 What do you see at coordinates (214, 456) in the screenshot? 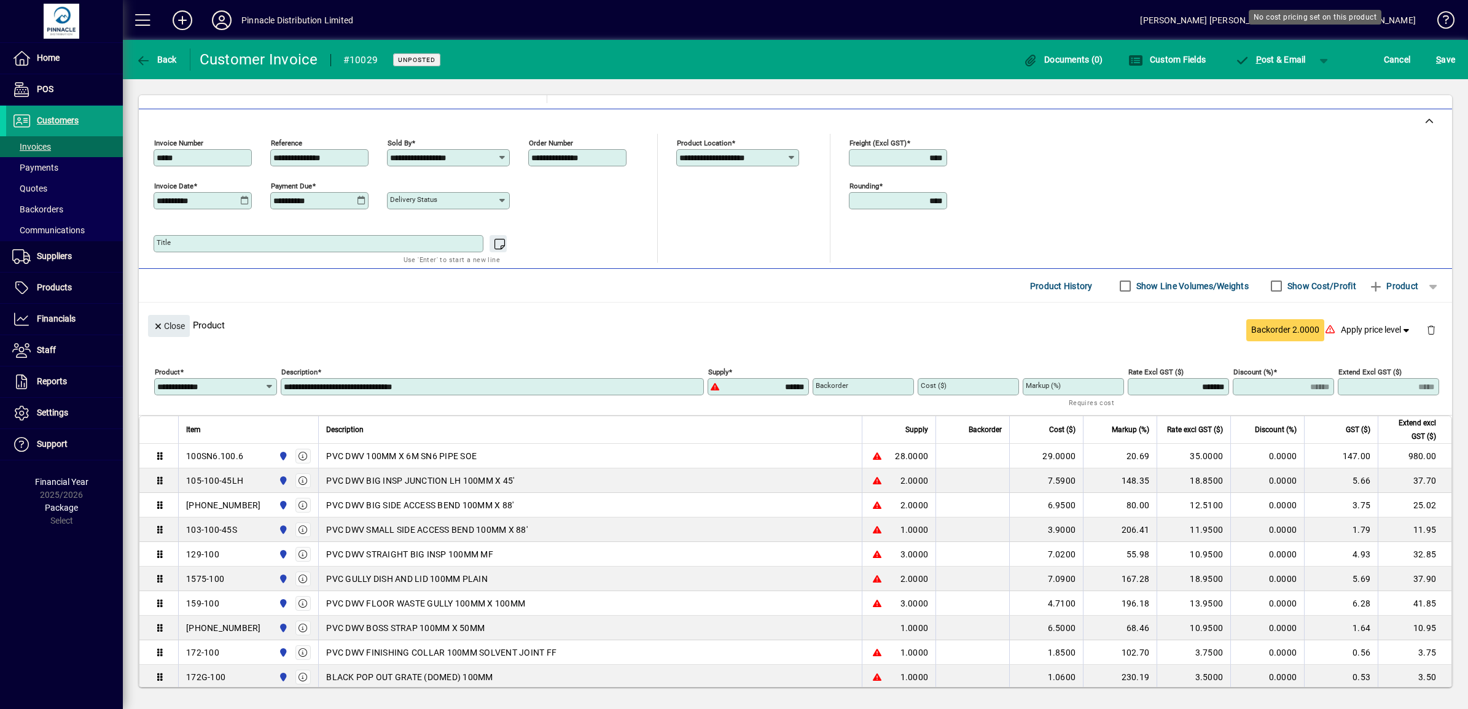
I see `div: 100SN6.100.6` at bounding box center [214, 456].